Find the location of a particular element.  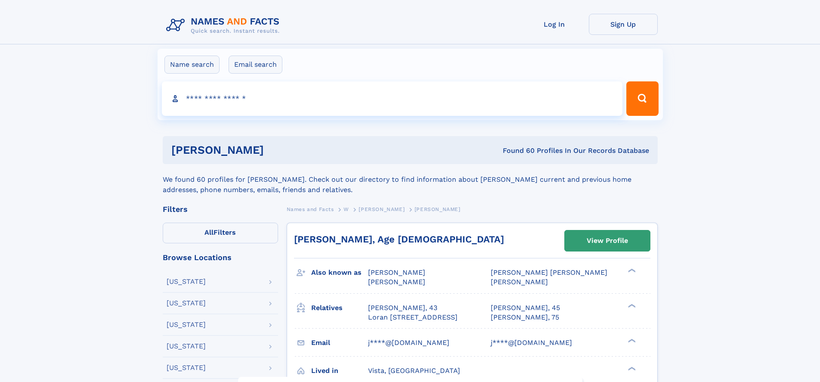

div: Browse Locations is located at coordinates (220, 257).